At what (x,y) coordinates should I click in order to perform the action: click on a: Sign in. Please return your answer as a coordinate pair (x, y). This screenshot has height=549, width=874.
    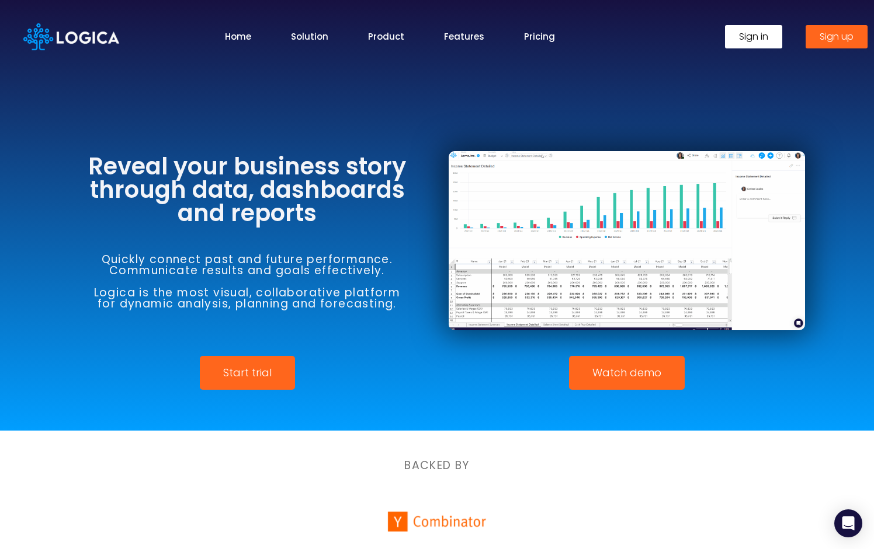
    Looking at the image, I should click on (753, 37).